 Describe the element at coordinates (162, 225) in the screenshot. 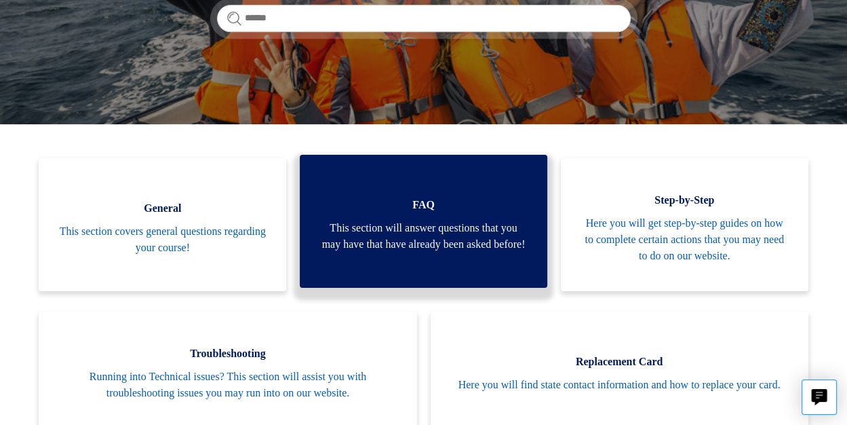

I see `a: General This section covers general questions regarding your course!` at that location.